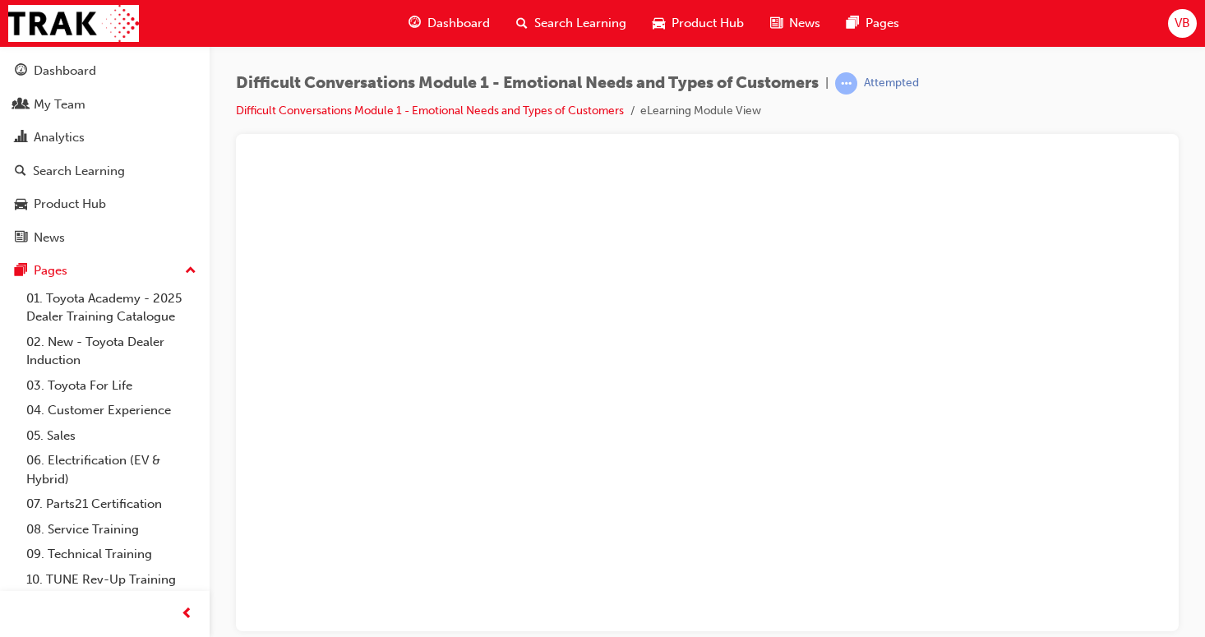 The height and width of the screenshot is (637, 1205). I want to click on a: 01. Toyota Academy - 2025 Dealer Training Catalogue, so click(111, 308).